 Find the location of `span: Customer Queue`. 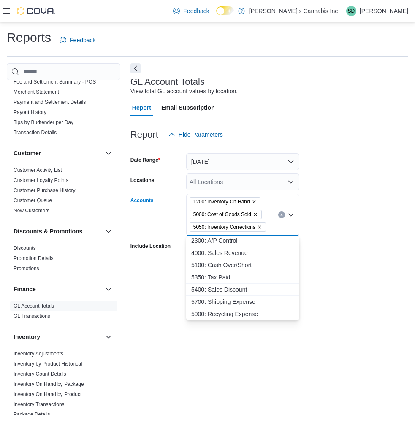

span: Customer Queue is located at coordinates (33, 201).